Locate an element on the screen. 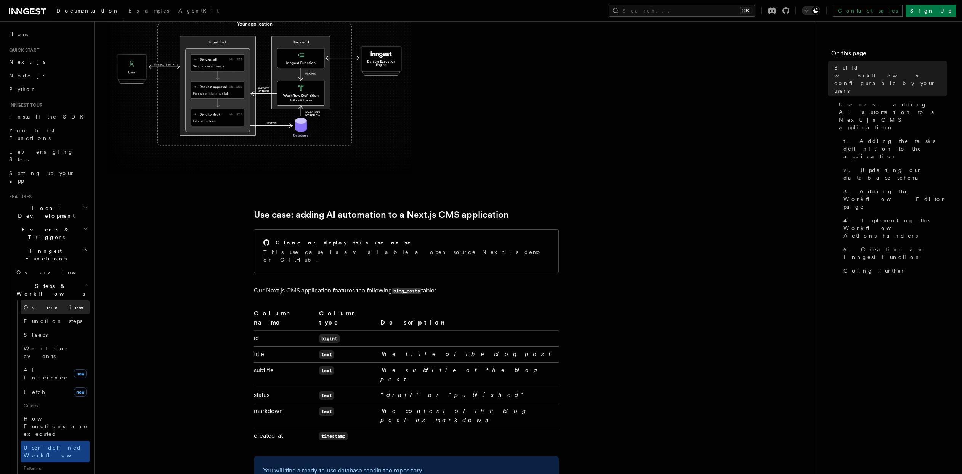 Image resolution: width=962 pixels, height=474 pixels. a: Function steps is located at coordinates (55, 321).